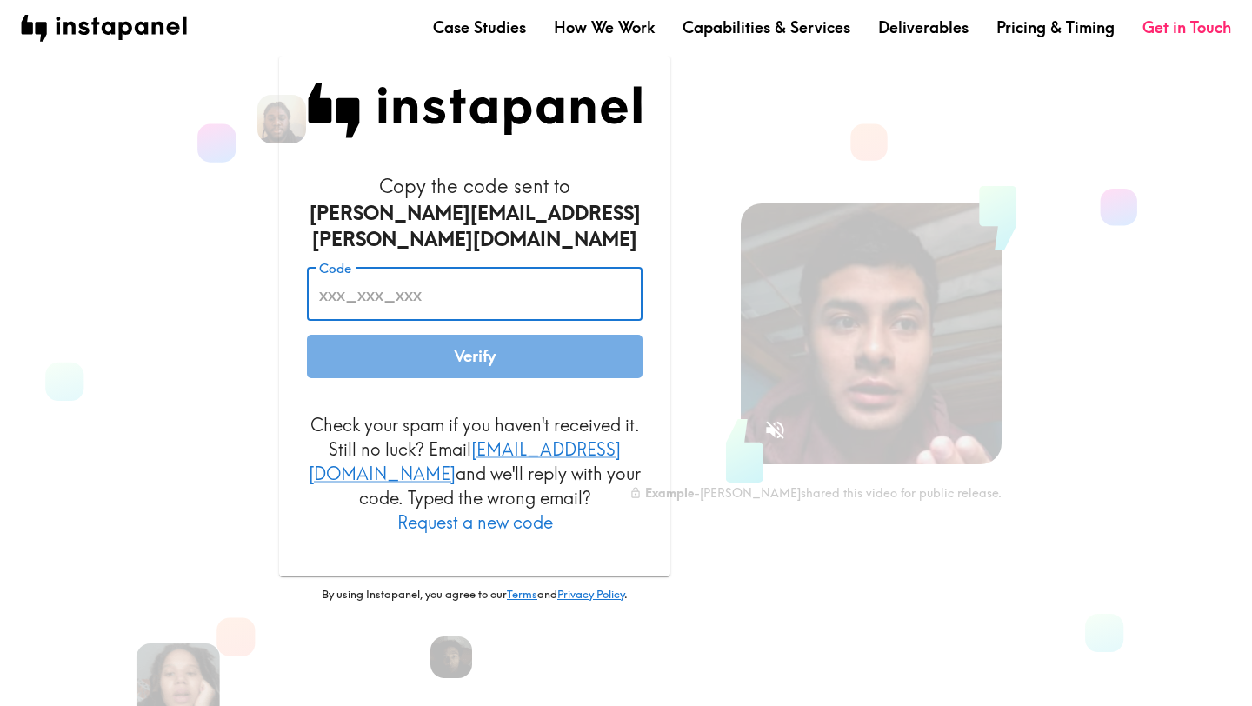 The image size is (1252, 706). What do you see at coordinates (775, 430) in the screenshot?
I see `button: Sound is off` at bounding box center [775, 430].